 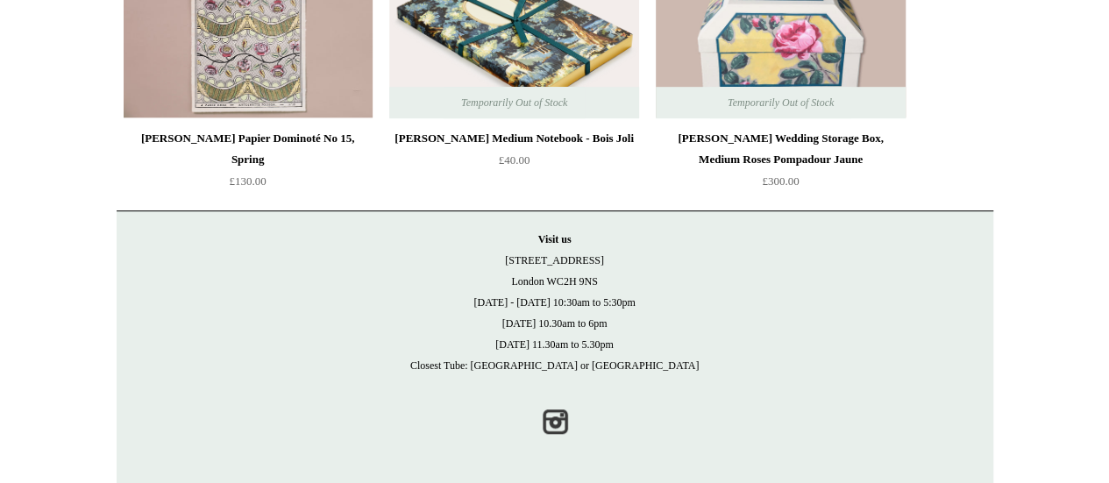 I want to click on strong: Visit us, so click(x=555, y=239).